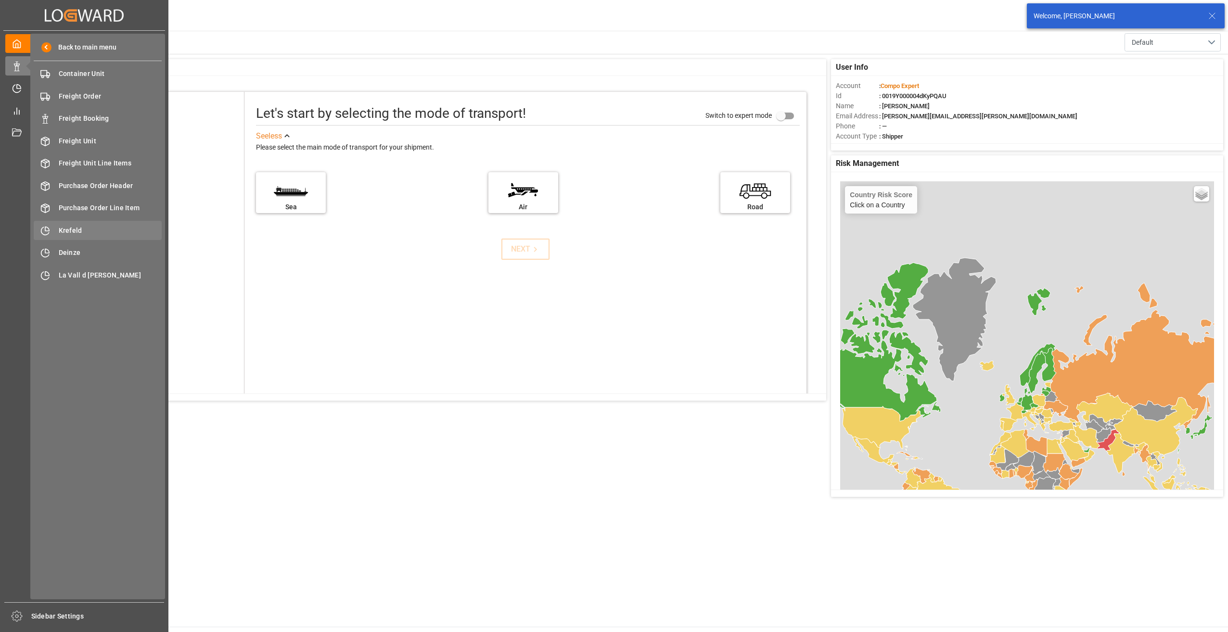 Image resolution: width=1228 pixels, height=632 pixels. Describe the element at coordinates (84, 47) in the screenshot. I see `span: Back to main menu` at that location.